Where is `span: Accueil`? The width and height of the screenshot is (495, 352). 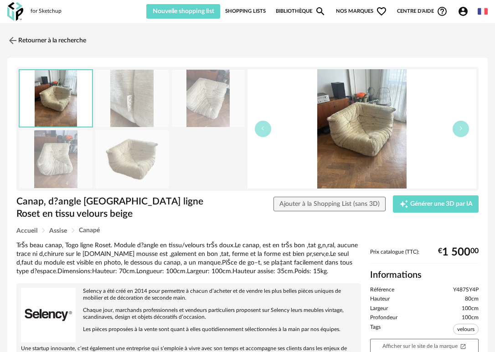
span: Accueil is located at coordinates (27, 231).